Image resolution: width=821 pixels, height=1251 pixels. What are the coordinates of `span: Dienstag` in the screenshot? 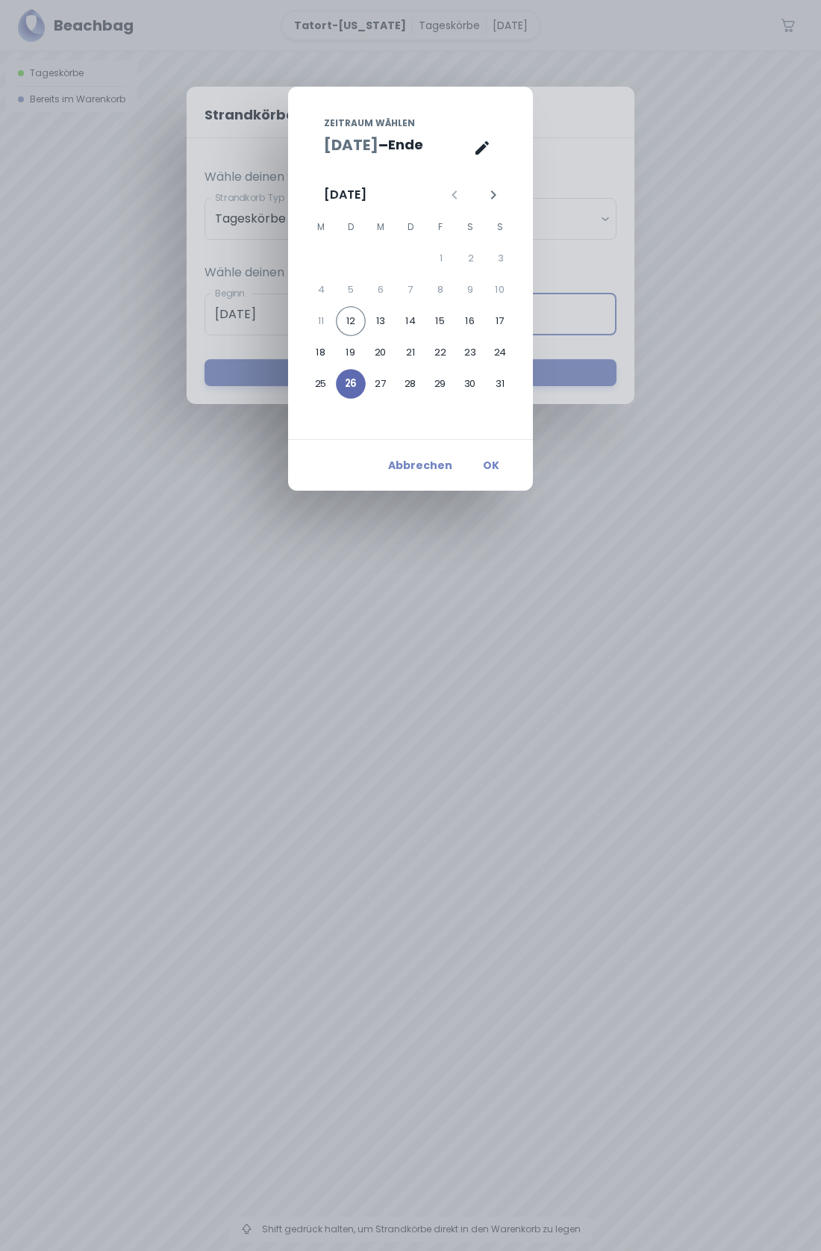 It's located at (351, 227).